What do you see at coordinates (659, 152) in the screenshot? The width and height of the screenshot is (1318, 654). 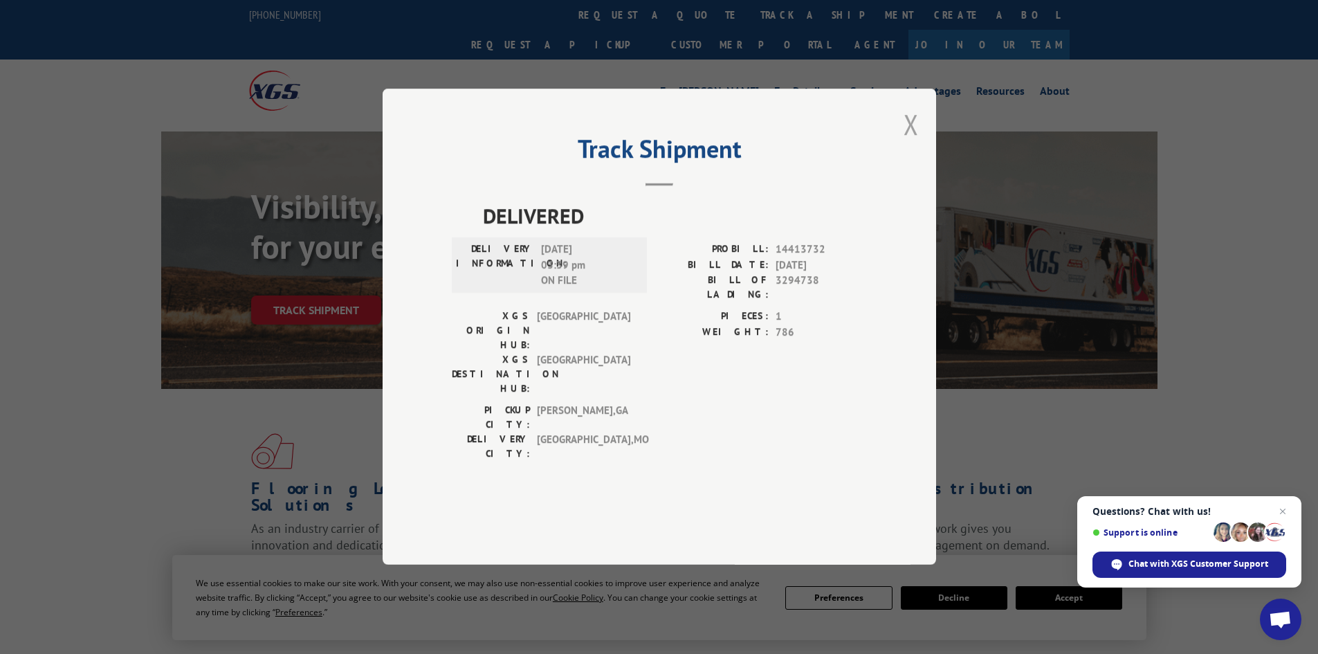 I see `h2: Track Shipment` at bounding box center [659, 152].